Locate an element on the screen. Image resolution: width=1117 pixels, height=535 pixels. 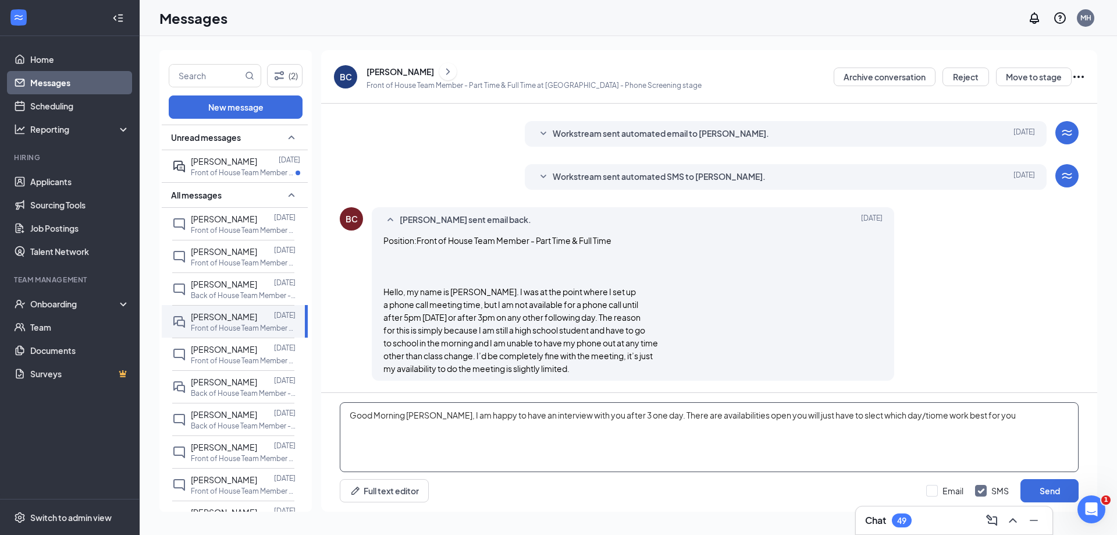
svg: Minimize is located at coordinates (1034, 520).